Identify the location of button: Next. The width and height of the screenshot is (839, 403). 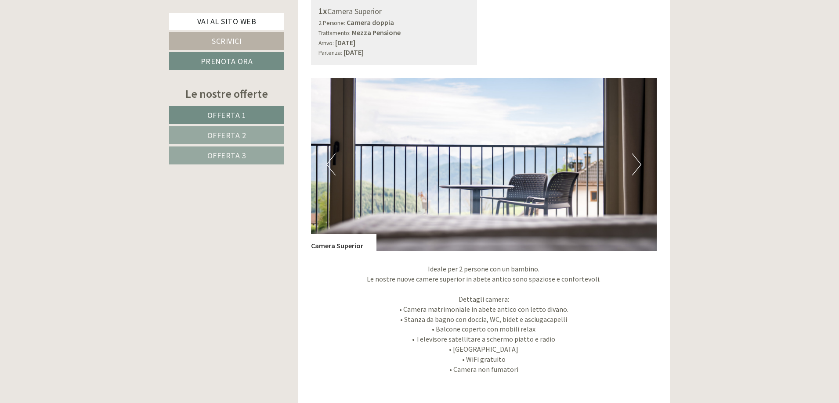
(636, 165).